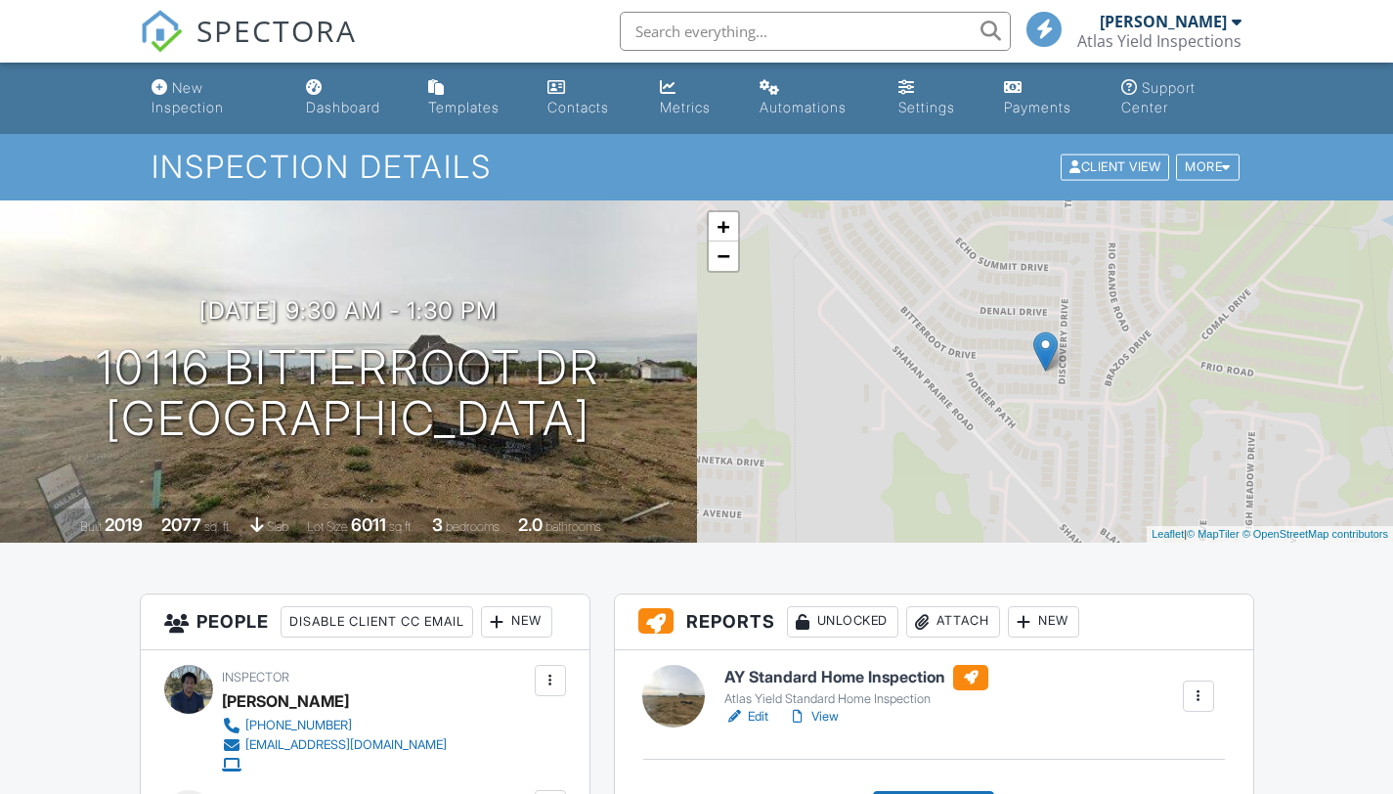 The height and width of the screenshot is (794, 1393). What do you see at coordinates (181, 524) in the screenshot?
I see `div: 2077` at bounding box center [181, 524].